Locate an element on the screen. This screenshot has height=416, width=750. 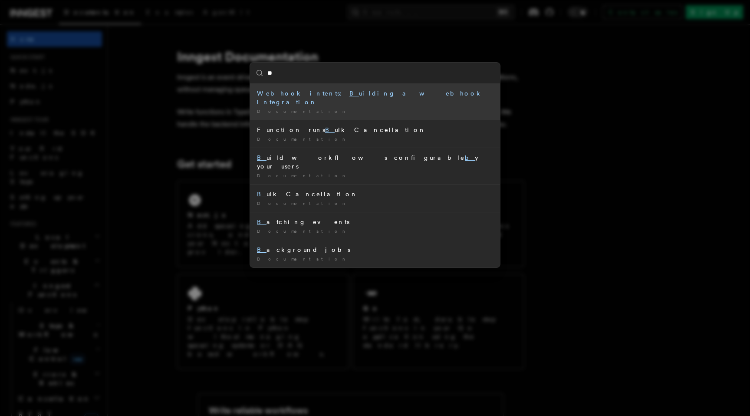
mark: b is located at coordinates (470, 158).